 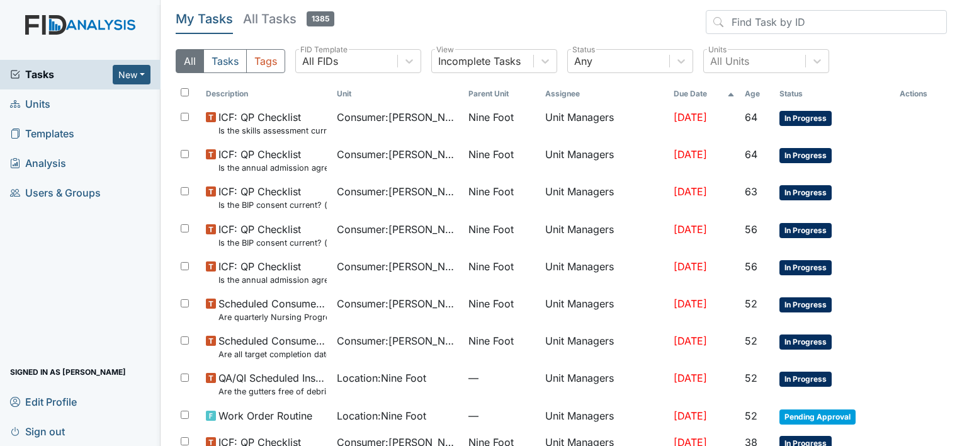 I want to click on span: Units, so click(x=30, y=104).